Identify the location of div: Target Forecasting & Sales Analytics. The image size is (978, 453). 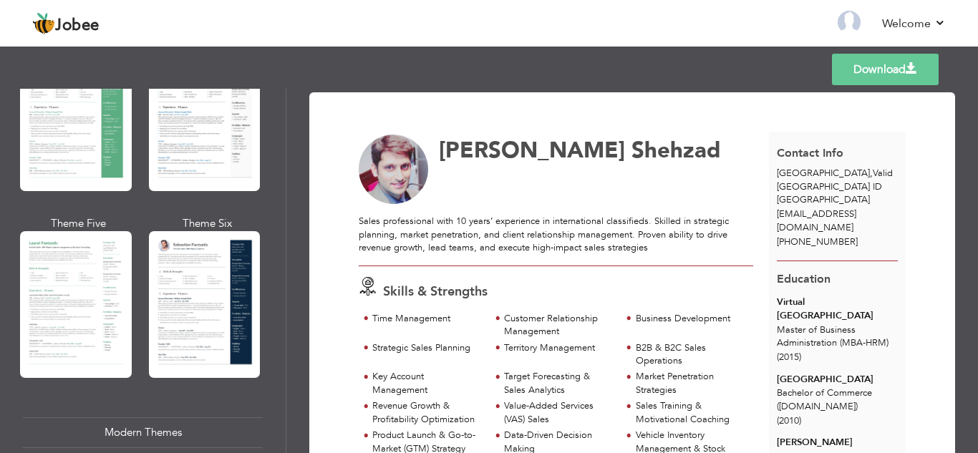
(559, 383).